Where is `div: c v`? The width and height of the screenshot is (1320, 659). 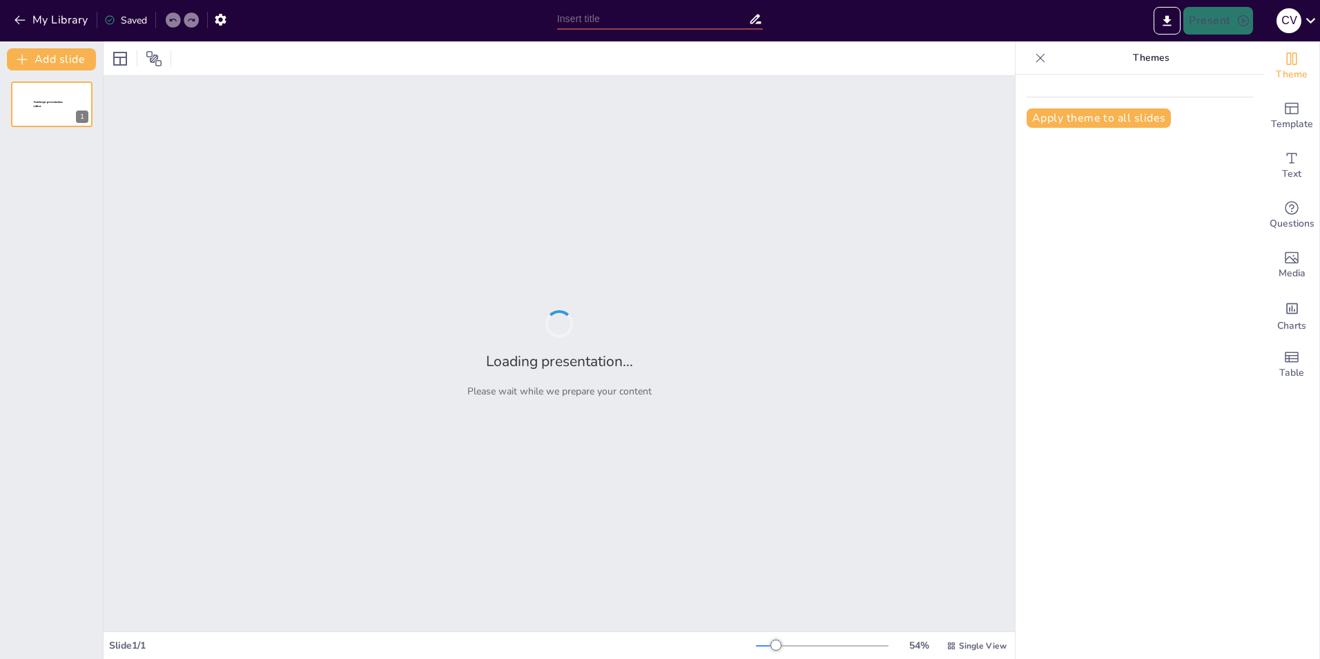 div: c v is located at coordinates (1289, 21).